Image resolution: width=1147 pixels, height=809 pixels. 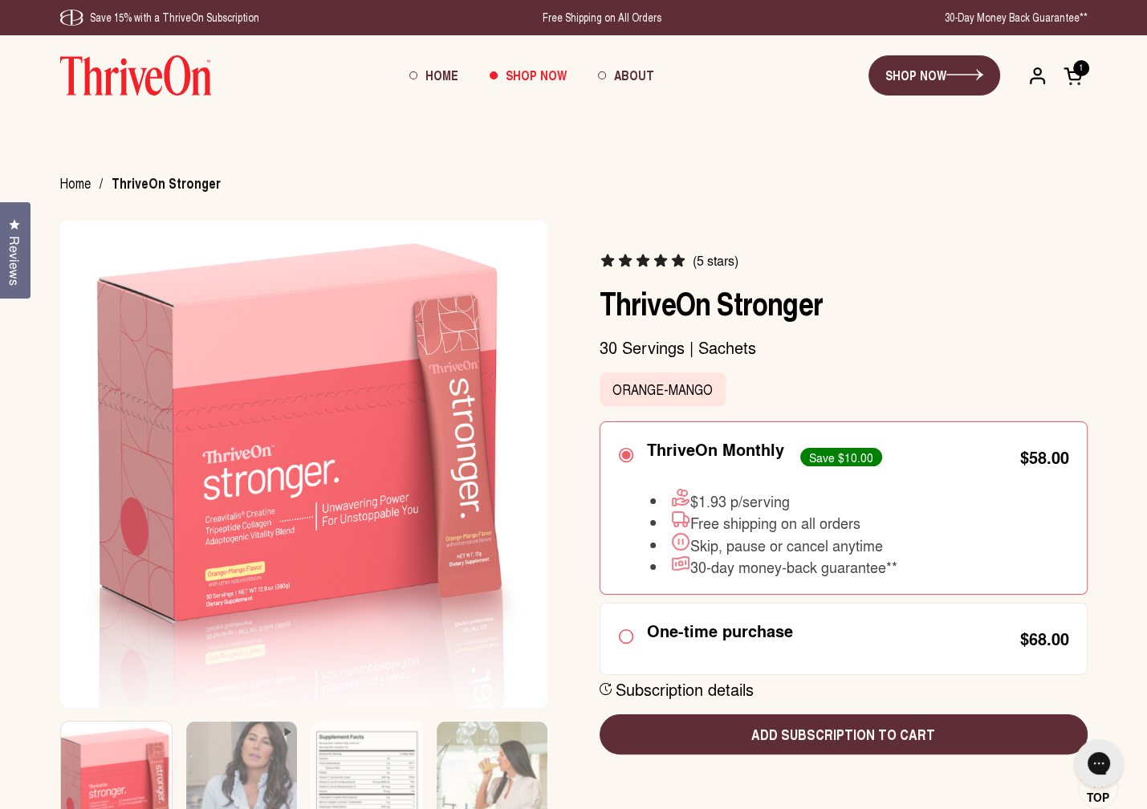 I want to click on h1: ThriveOn Stronger, so click(x=844, y=303).